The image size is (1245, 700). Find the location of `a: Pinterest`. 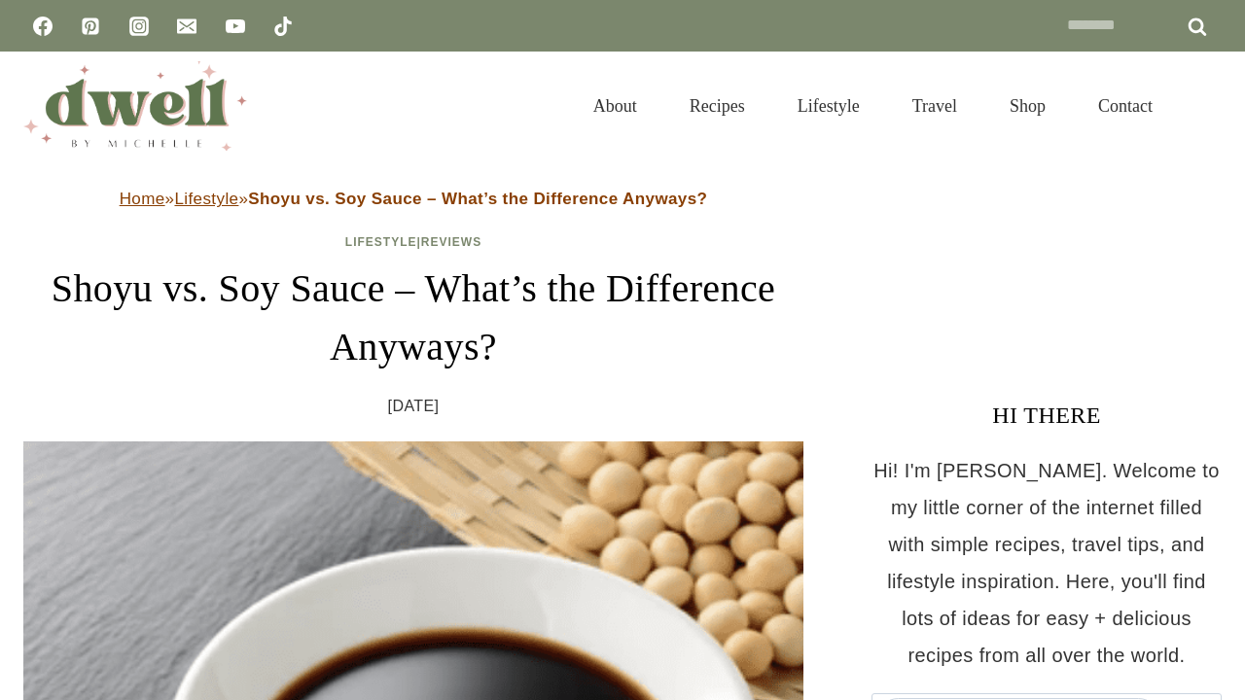

a: Pinterest is located at coordinates (90, 26).